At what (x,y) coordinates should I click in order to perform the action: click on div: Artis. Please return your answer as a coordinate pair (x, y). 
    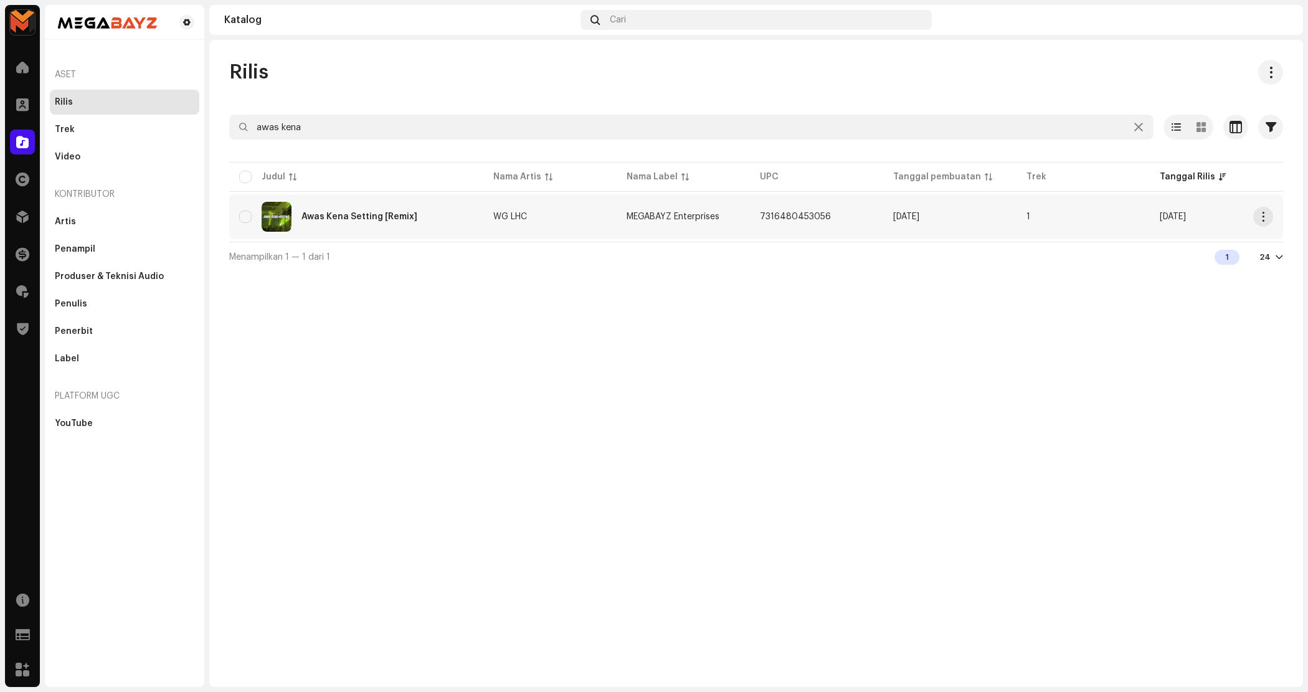
    Looking at the image, I should click on (65, 222).